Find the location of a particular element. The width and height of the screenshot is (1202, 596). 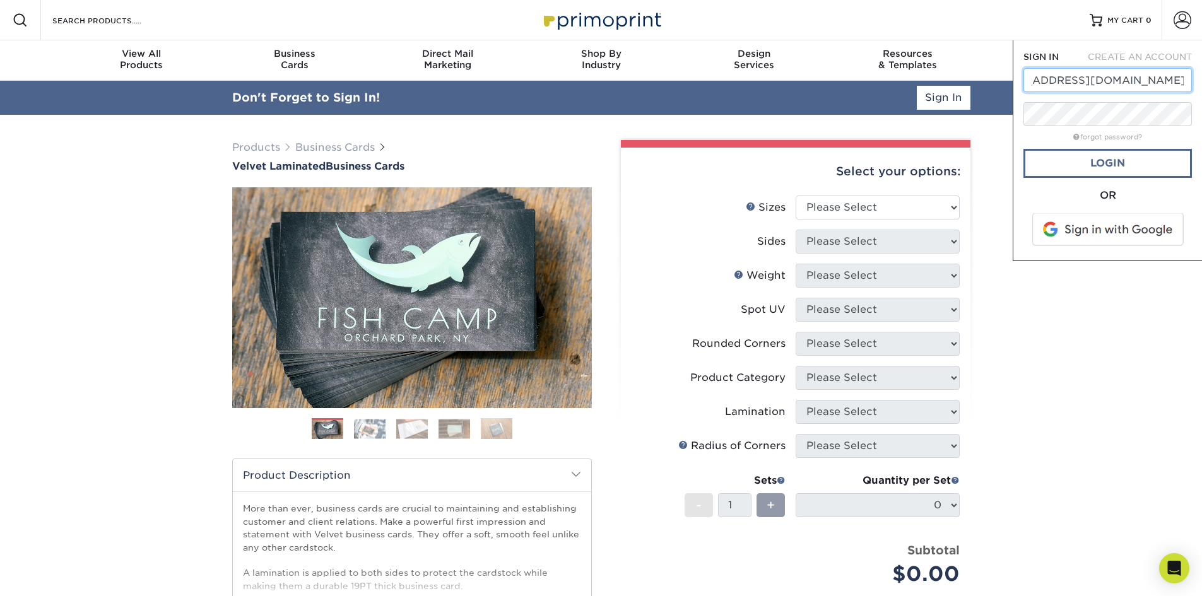

input: SEARCH PRODUCTS..... is located at coordinates (112, 20).